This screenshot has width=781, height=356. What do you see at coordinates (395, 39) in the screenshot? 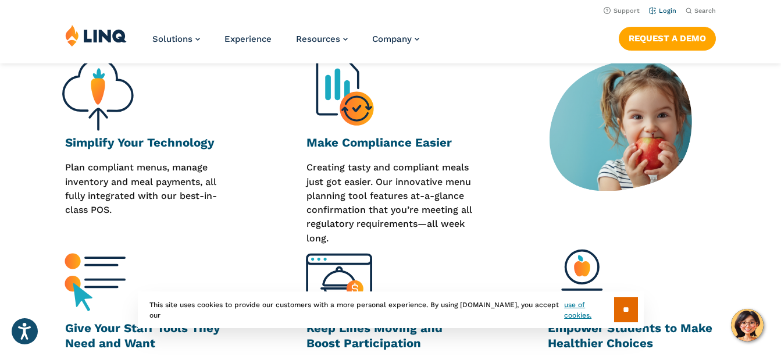
I see `a: Company` at bounding box center [395, 39].